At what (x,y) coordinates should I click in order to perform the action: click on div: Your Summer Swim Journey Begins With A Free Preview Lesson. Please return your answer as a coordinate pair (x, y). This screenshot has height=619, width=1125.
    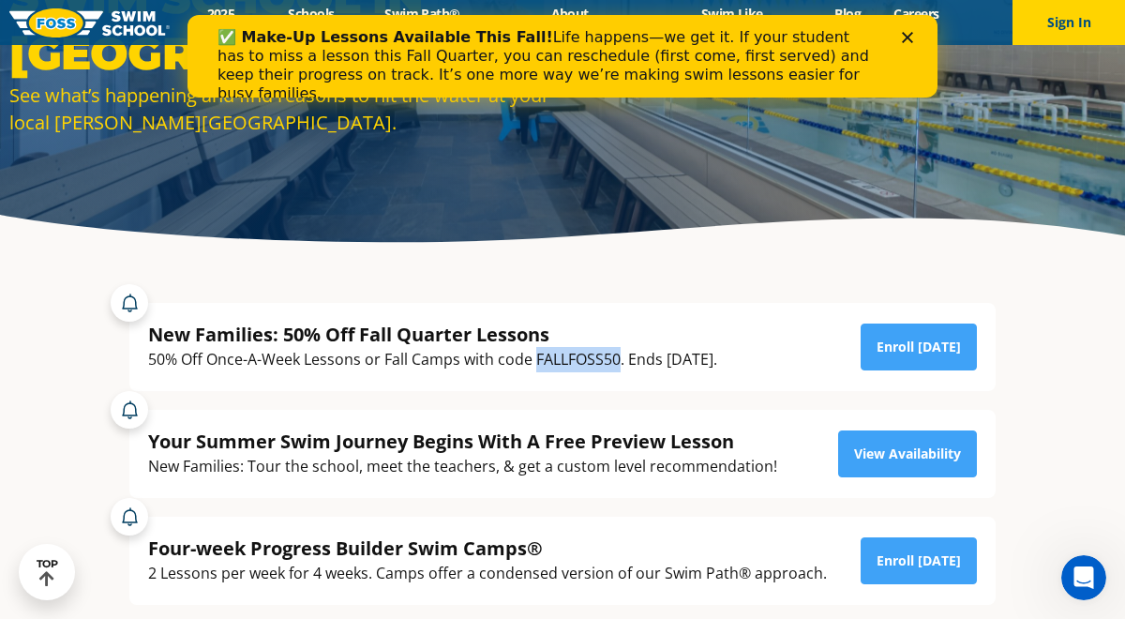
    Looking at the image, I should click on (462, 441).